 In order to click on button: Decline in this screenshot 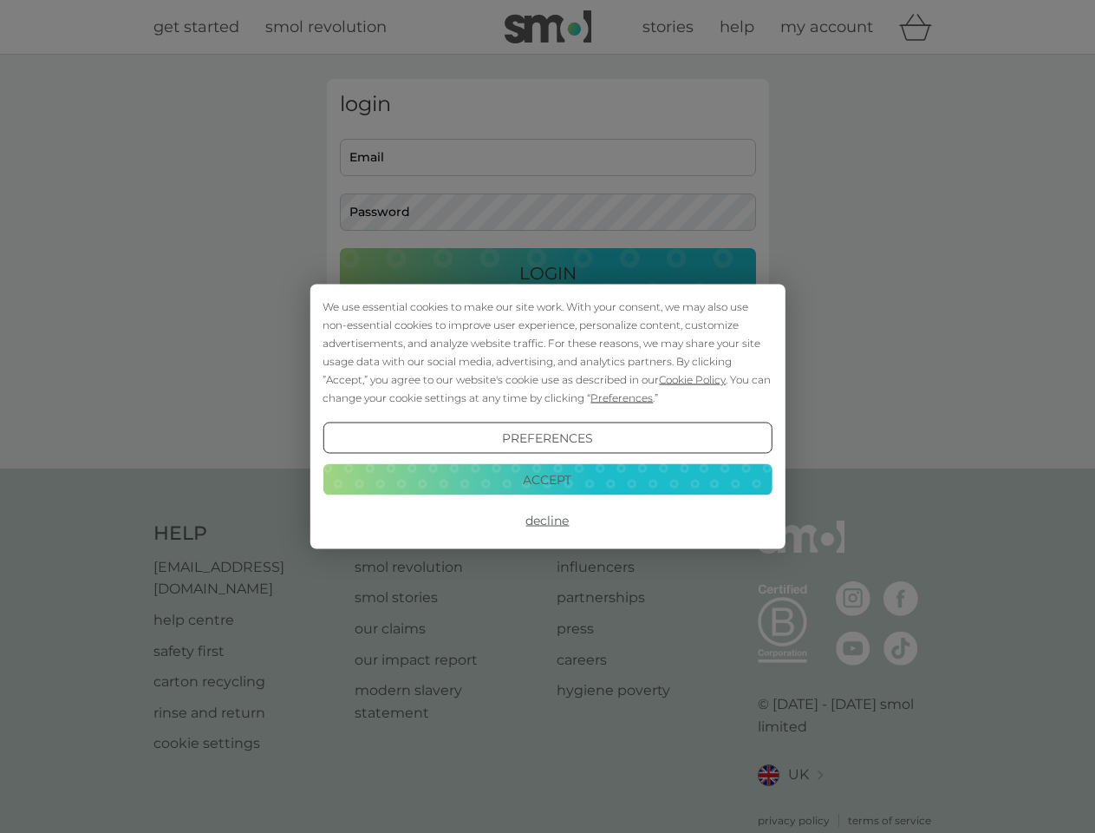, I will do `click(547, 520)`.